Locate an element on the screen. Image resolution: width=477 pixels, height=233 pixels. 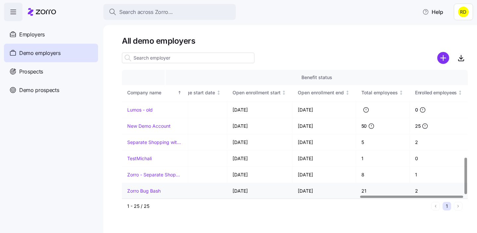
div: Benefit status is located at coordinates (317, 78).